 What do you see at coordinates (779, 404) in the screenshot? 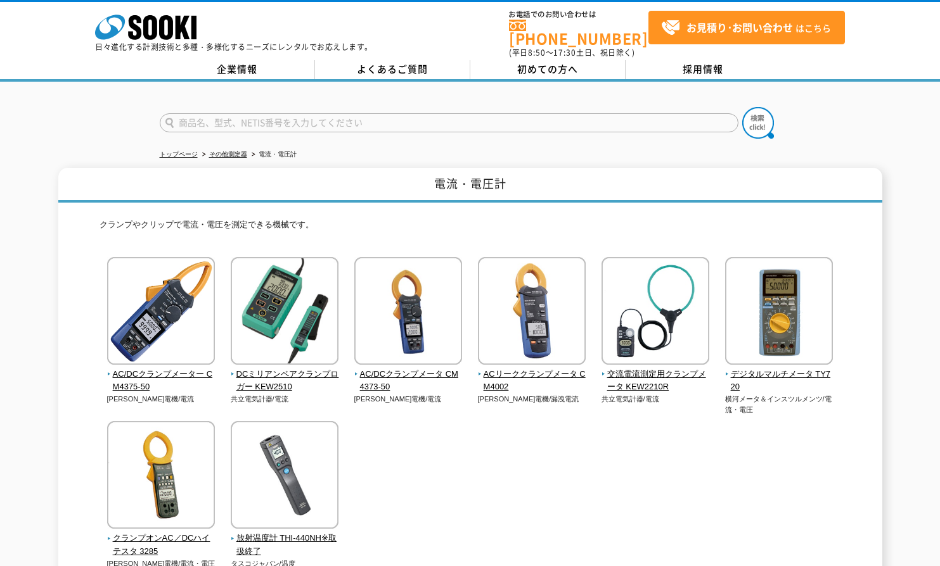
I see `p: 横河メータ＆インスツルメンツ/電流・電圧` at bounding box center [779, 404].